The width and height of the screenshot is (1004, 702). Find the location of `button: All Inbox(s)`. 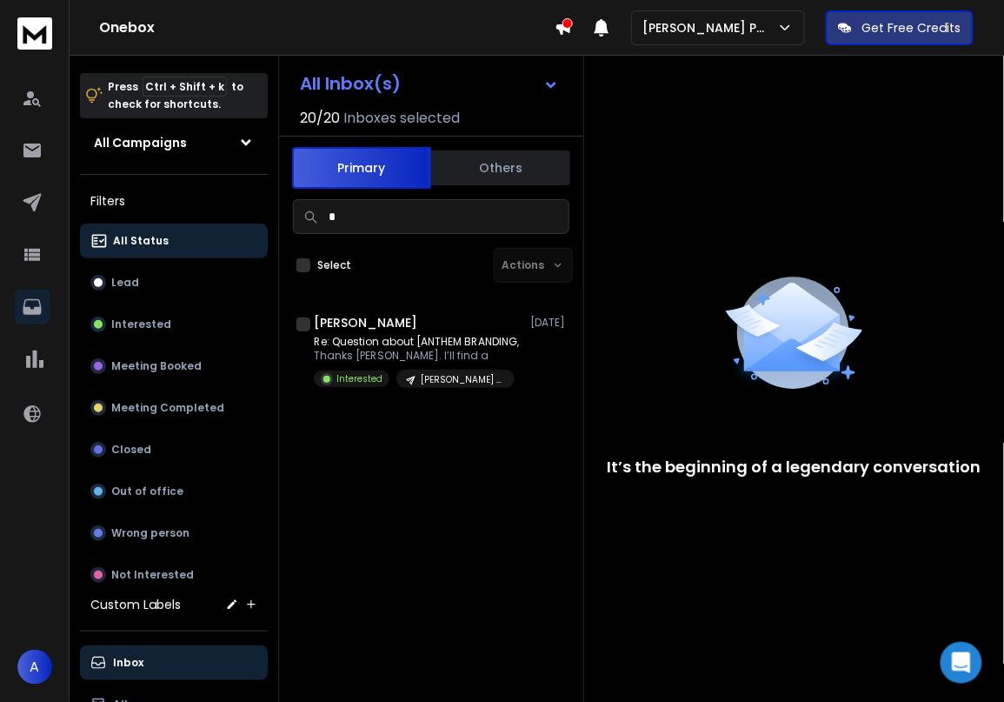

button: All Inbox(s) is located at coordinates (429, 83).